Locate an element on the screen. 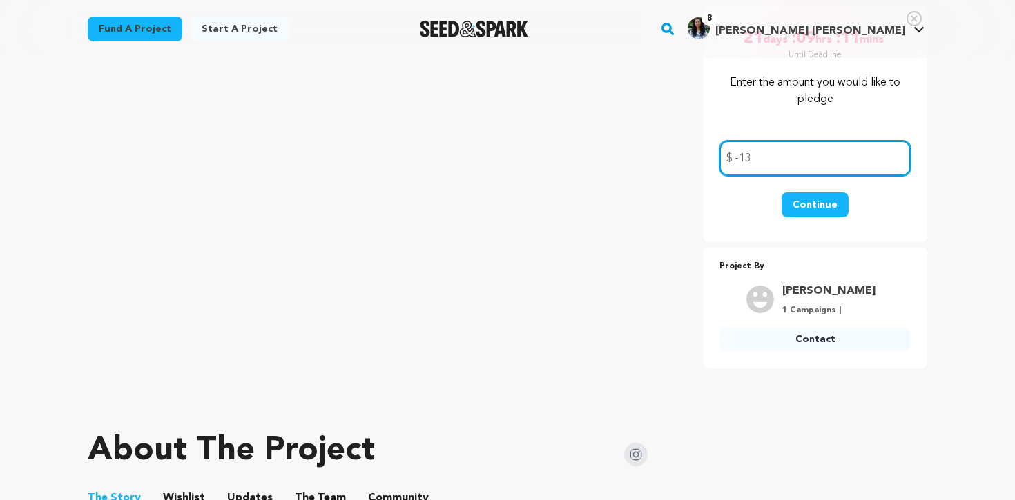 The width and height of the screenshot is (1015, 500). img: Seed&Spark Instagram Icon is located at coordinates (636, 455).